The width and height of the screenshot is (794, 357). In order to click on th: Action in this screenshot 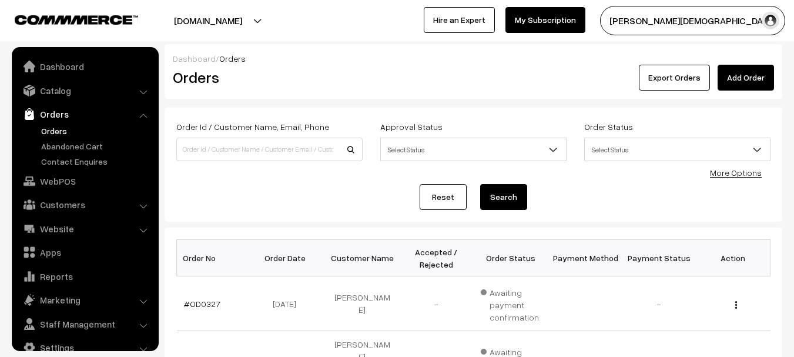, I will do `click(733, 258)`.